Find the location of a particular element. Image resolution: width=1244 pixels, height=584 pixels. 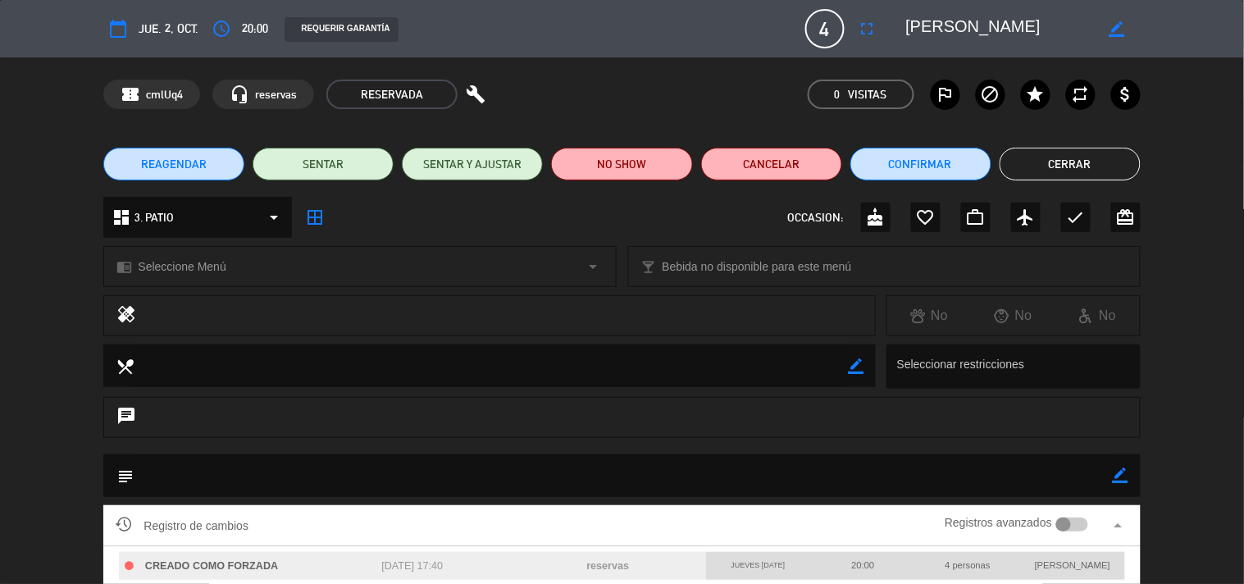

button: fullscreen is located at coordinates (867, 29).